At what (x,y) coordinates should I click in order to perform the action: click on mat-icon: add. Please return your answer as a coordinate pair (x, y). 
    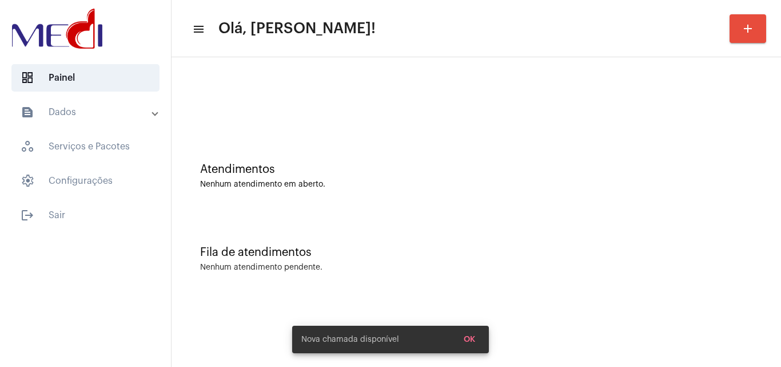
    Looking at the image, I should click on (748, 29).